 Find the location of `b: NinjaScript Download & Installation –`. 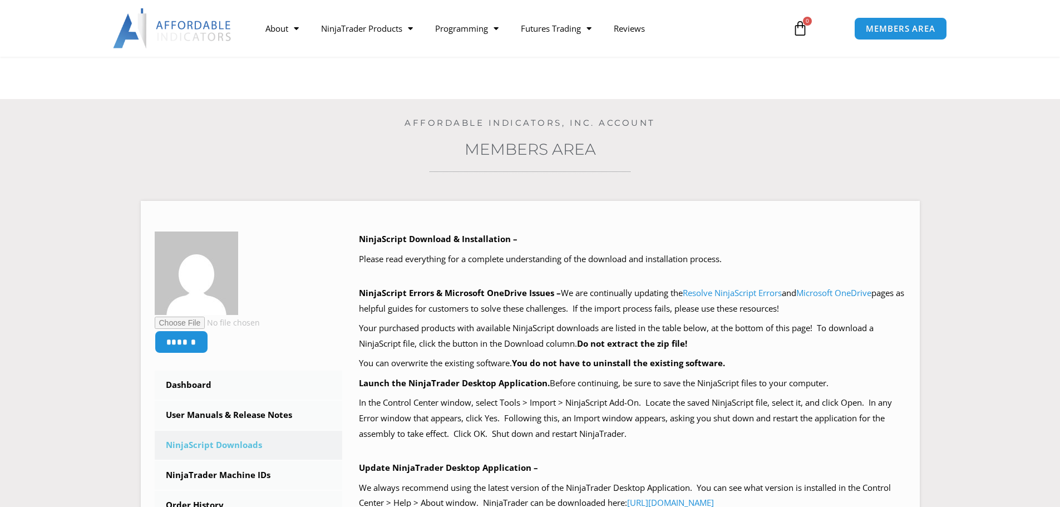

b: NinjaScript Download & Installation – is located at coordinates (438, 239).